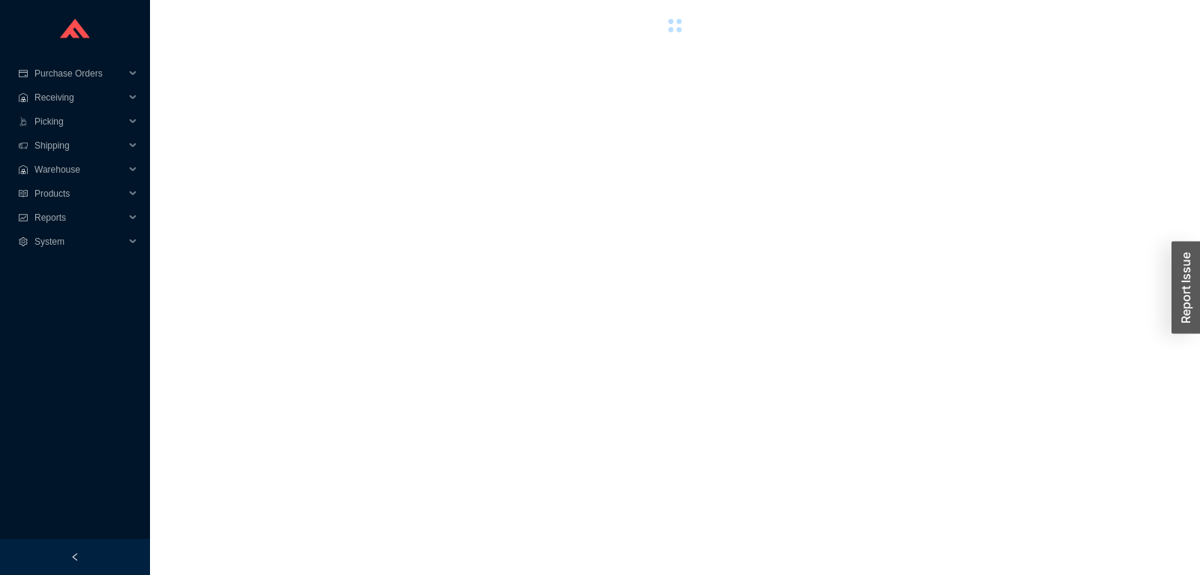 The width and height of the screenshot is (1200, 575). What do you see at coordinates (80, 146) in the screenshot?
I see `span: Shipping` at bounding box center [80, 146].